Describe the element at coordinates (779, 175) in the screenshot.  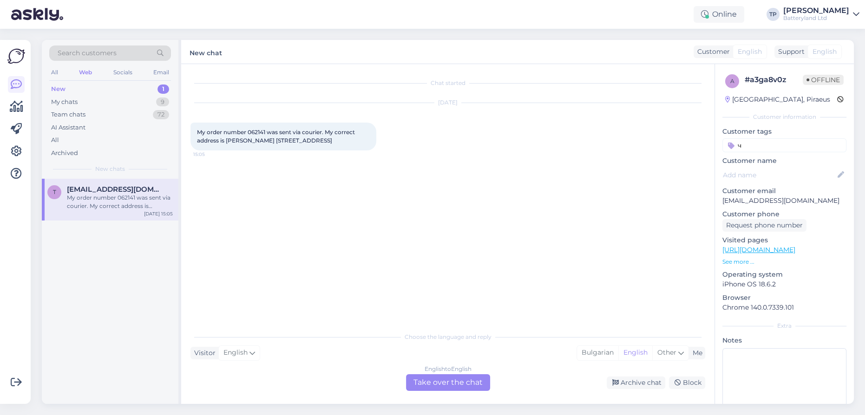
I see `input: Add name` at that location.